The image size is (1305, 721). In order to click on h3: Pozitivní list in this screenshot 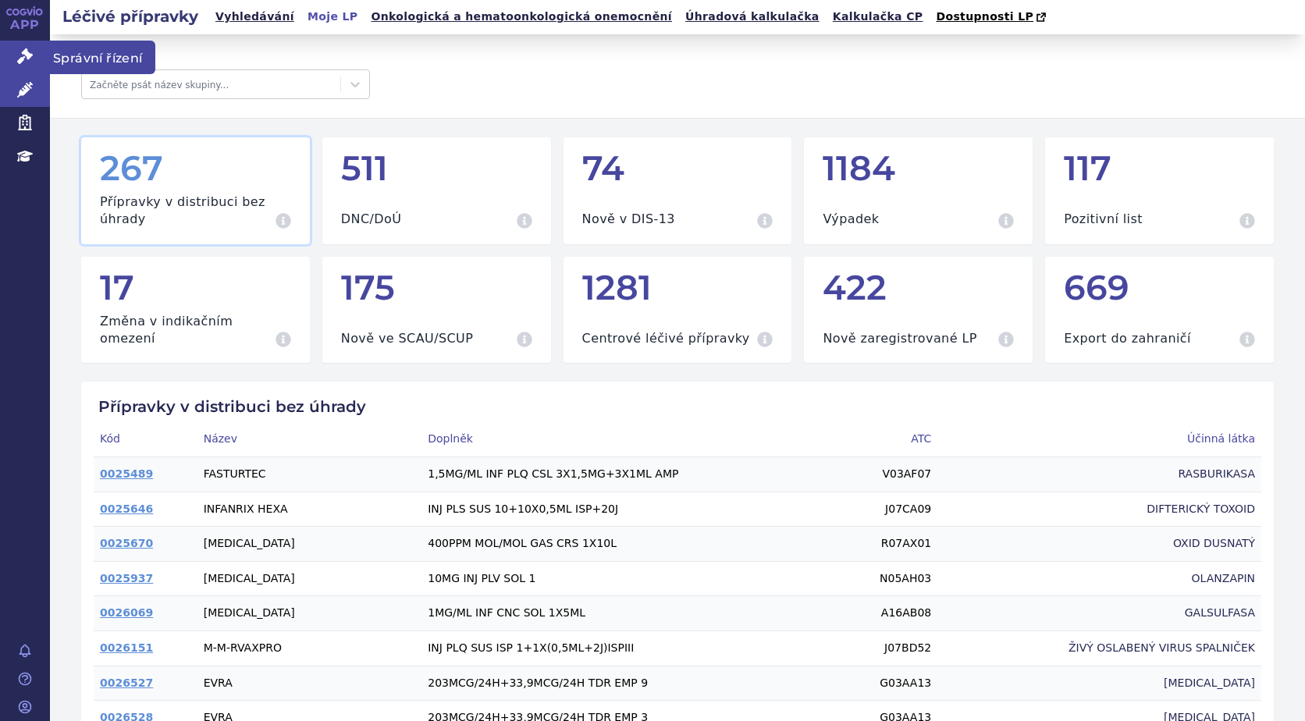, I will do `click(1103, 219)`.